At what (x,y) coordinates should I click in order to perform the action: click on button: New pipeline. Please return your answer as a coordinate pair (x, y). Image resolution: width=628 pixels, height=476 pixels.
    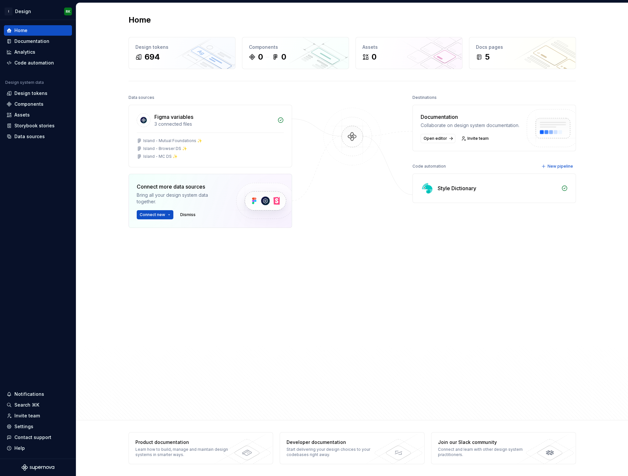
    Looking at the image, I should click on (558, 166).